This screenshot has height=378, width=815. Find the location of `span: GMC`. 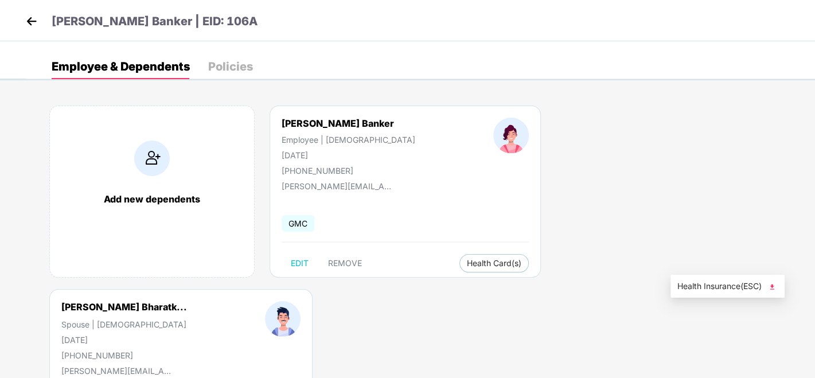

span: GMC is located at coordinates (298, 223).